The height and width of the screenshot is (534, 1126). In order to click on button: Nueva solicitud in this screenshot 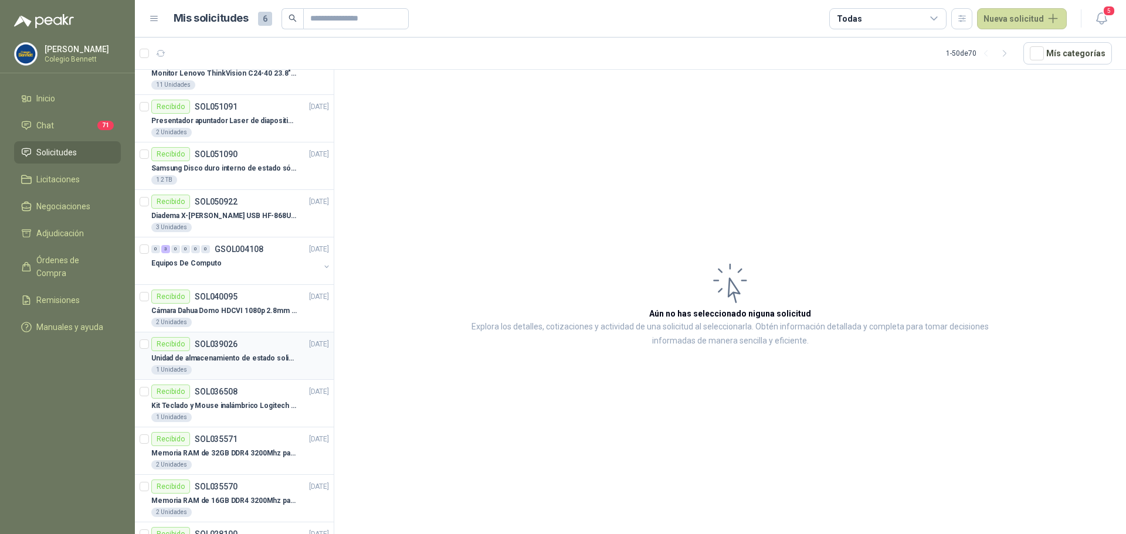, I will do `click(1022, 19)`.